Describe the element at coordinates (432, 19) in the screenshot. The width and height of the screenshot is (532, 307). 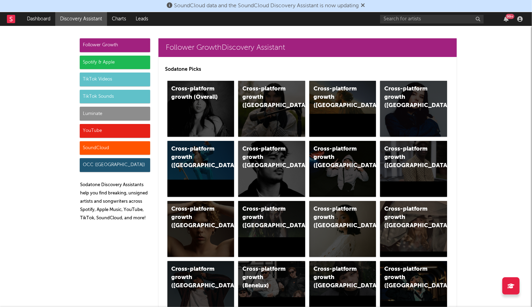
I see `input: Search for artists` at that location.